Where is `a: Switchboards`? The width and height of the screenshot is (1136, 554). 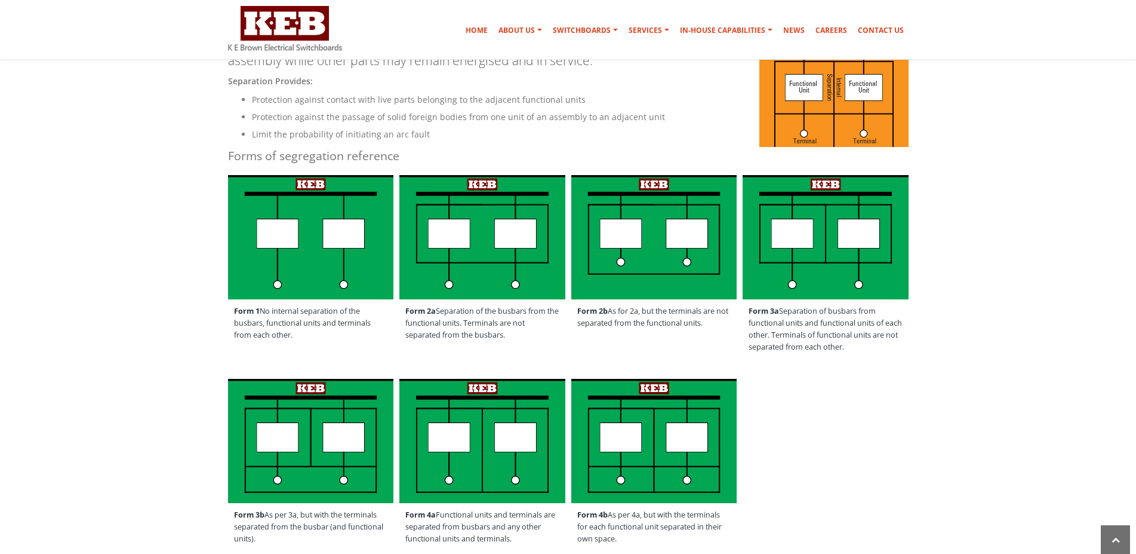
a: Switchboards is located at coordinates (585, 30).